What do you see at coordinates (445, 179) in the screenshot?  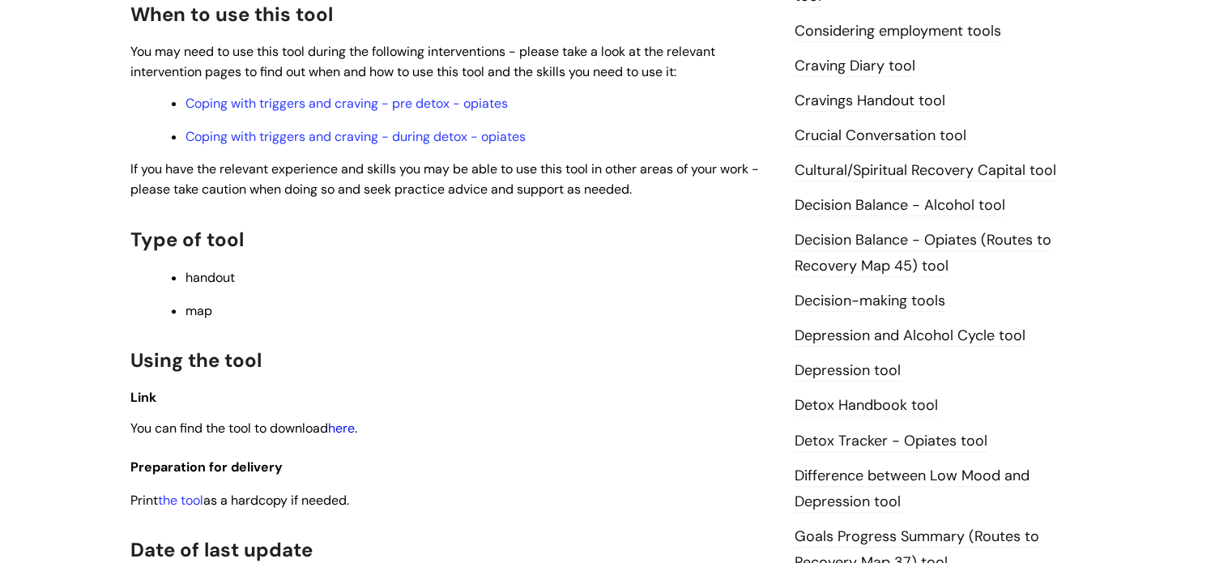 I see `span: If you have the relevant experience and skills you may be able to use this tool in other areas of...` at bounding box center [445, 179].